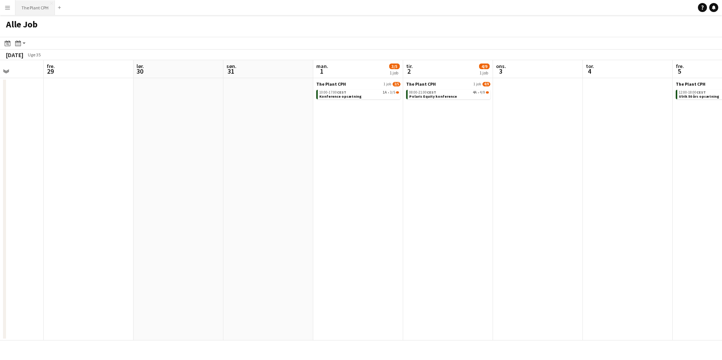 Image resolution: width=722 pixels, height=360 pixels. I want to click on span: 1A, so click(385, 93).